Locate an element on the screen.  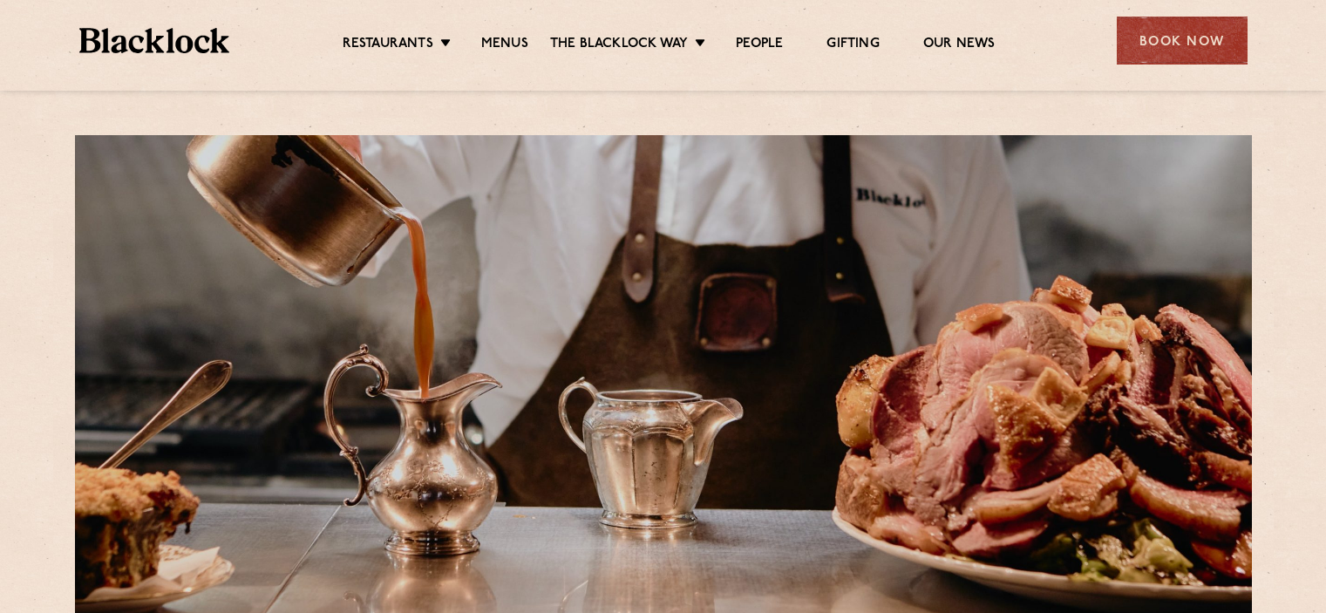
a: The Blacklock Way is located at coordinates (619, 45).